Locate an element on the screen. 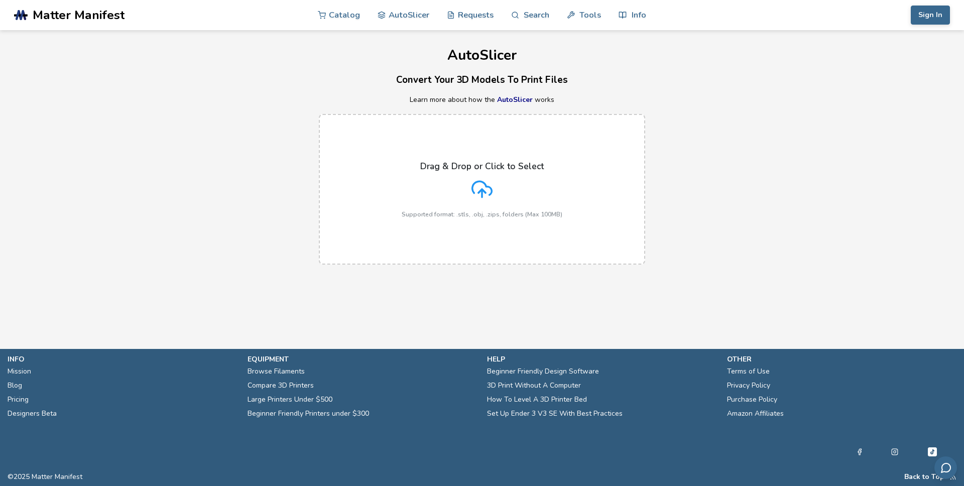 The width and height of the screenshot is (964, 486). a: Purchase Policy is located at coordinates (752, 400).